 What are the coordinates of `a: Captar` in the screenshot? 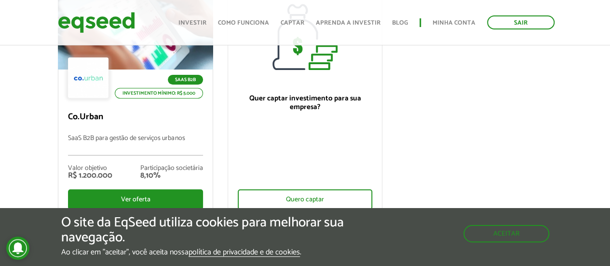 It's located at (292, 23).